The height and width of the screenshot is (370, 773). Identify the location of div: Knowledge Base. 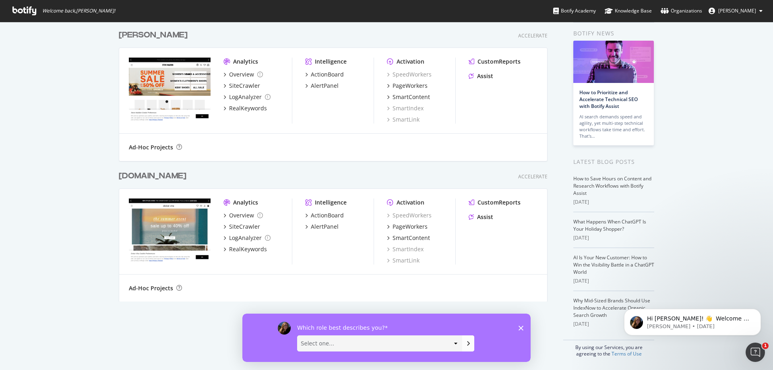
(628, 11).